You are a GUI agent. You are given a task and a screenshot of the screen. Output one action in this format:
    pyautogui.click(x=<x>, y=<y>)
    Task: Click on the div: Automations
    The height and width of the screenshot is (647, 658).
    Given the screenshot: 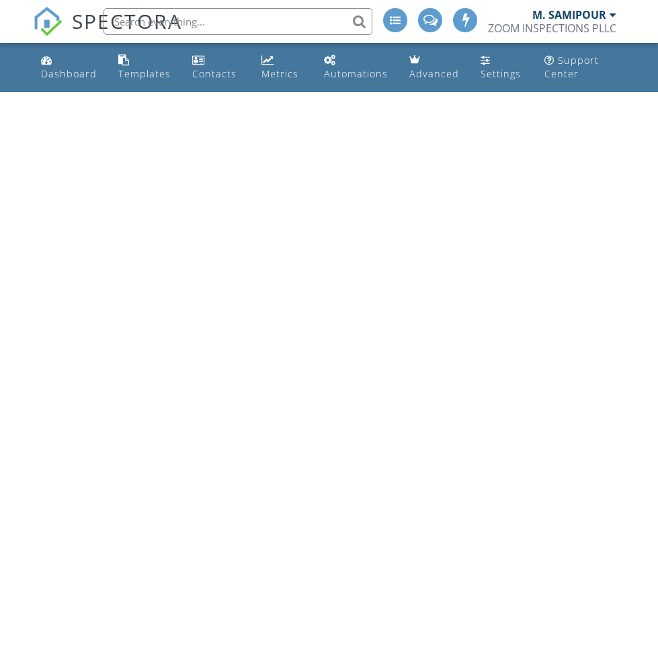 What is the action you would take?
    pyautogui.click(x=356, y=73)
    